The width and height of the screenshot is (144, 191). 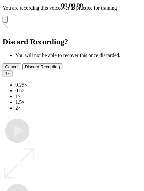 What do you see at coordinates (78, 85) in the screenshot?
I see `li: 0.25×` at bounding box center [78, 85].